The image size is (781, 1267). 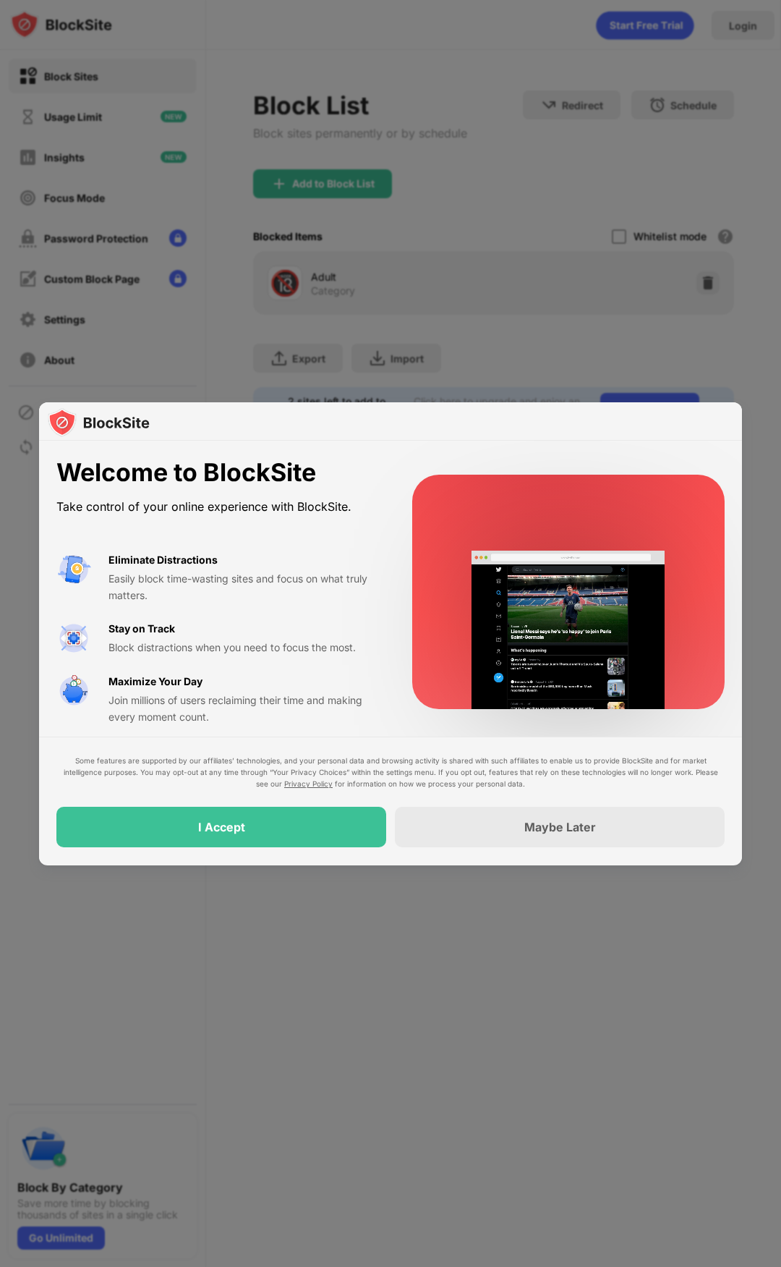 I want to click on div: Easily block time-wasting sites and focus on what truly matters., so click(x=243, y=587).